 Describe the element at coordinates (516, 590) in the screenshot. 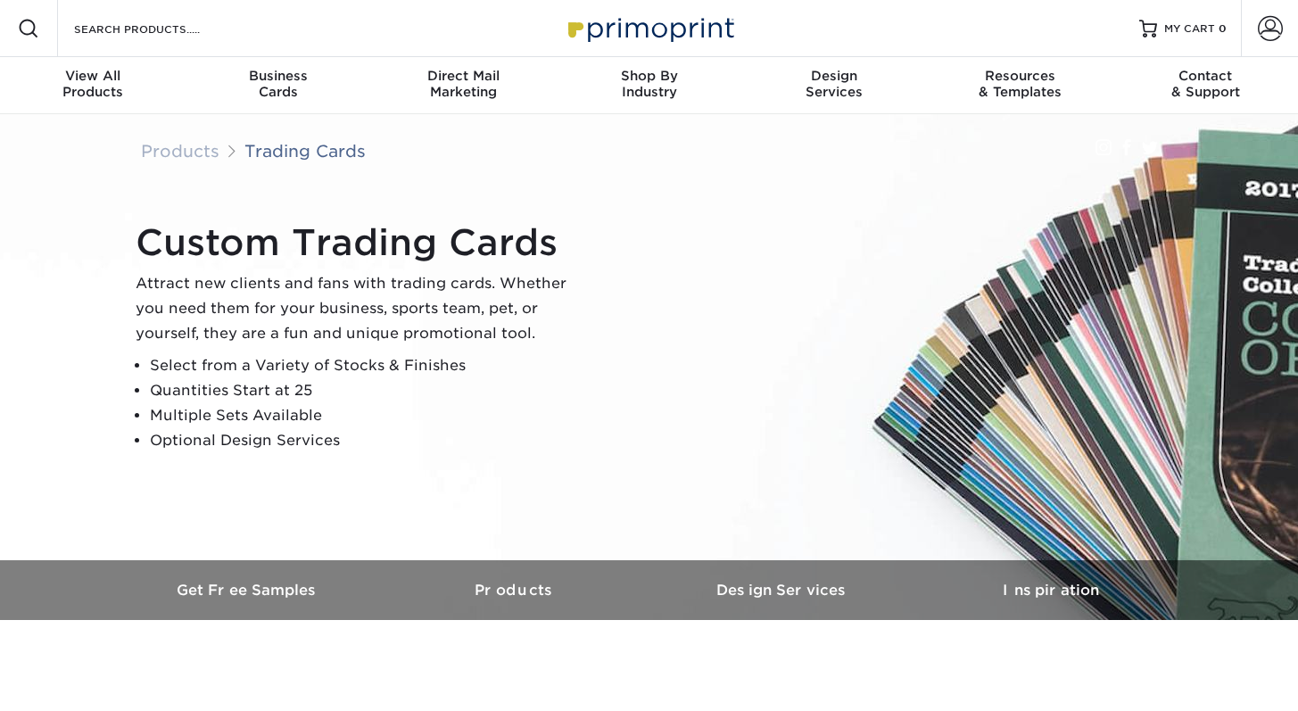

I see `h3: Products` at that location.